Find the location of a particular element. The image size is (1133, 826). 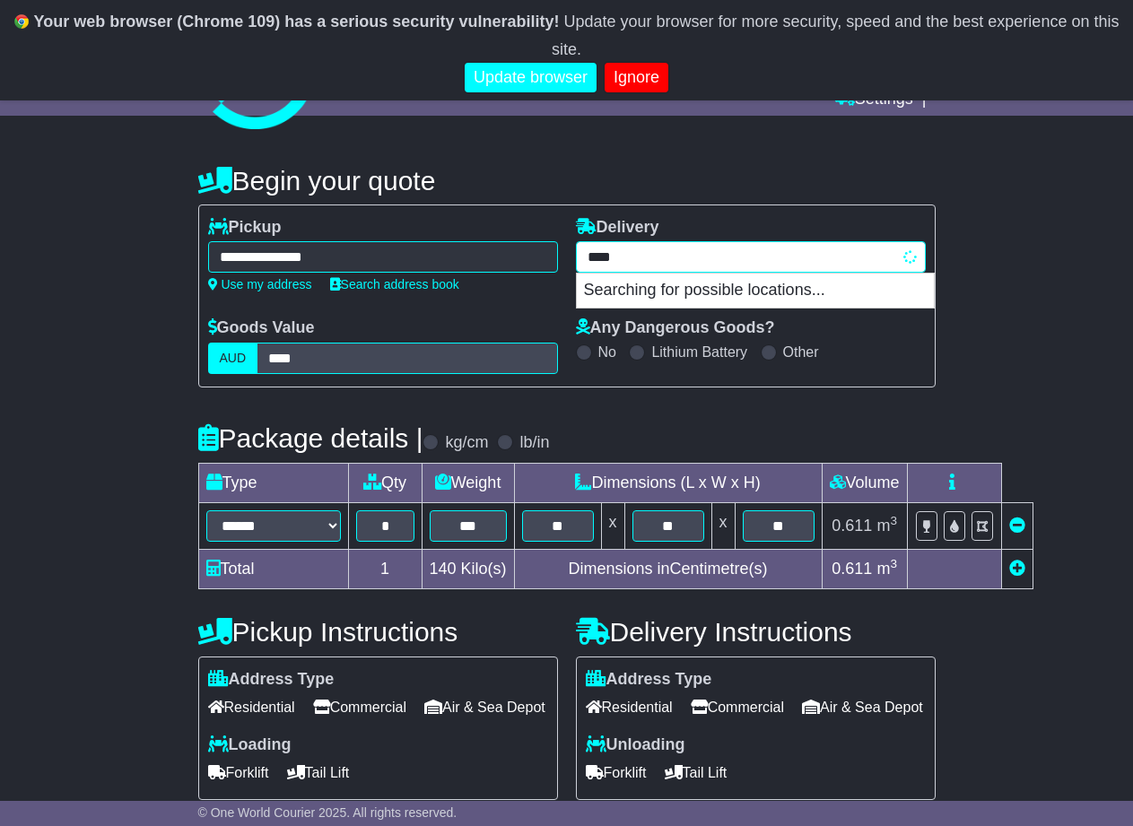

typeahead: Please provide city is located at coordinates (751, 256).